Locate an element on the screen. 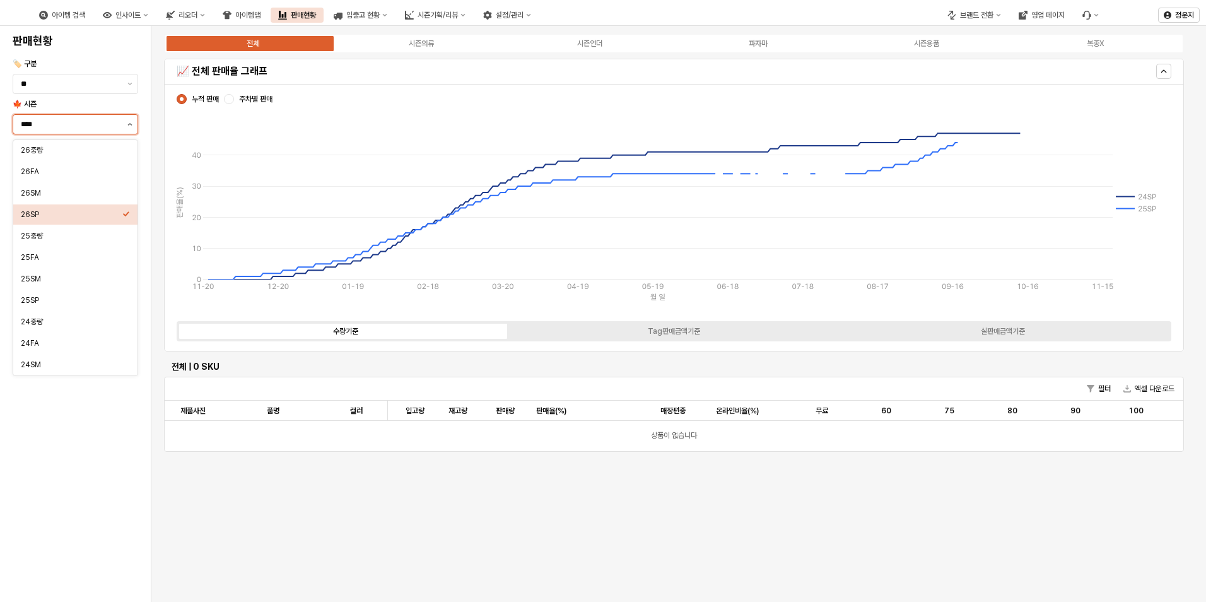 The height and width of the screenshot is (602, 1206). div: 24중량 is located at coordinates (71, 322).